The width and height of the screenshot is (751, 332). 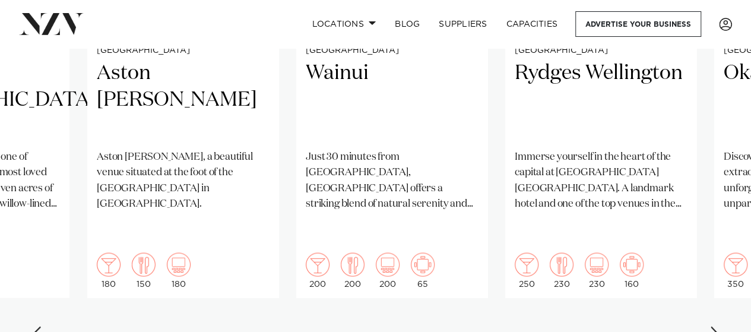 What do you see at coordinates (527, 270) in the screenshot?
I see `div: 250` at bounding box center [527, 270].